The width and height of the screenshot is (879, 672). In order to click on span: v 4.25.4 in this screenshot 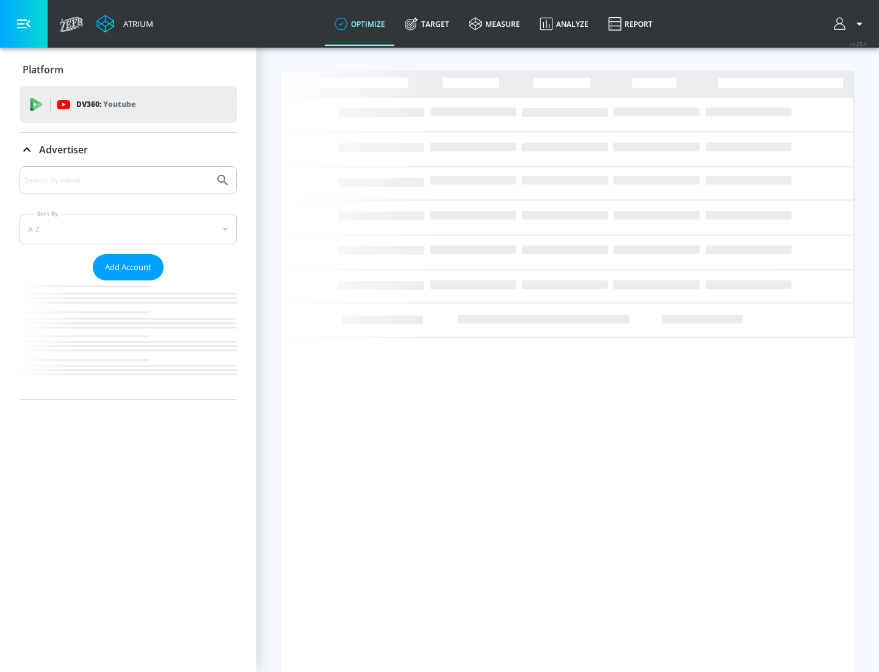, I will do `click(859, 43)`.